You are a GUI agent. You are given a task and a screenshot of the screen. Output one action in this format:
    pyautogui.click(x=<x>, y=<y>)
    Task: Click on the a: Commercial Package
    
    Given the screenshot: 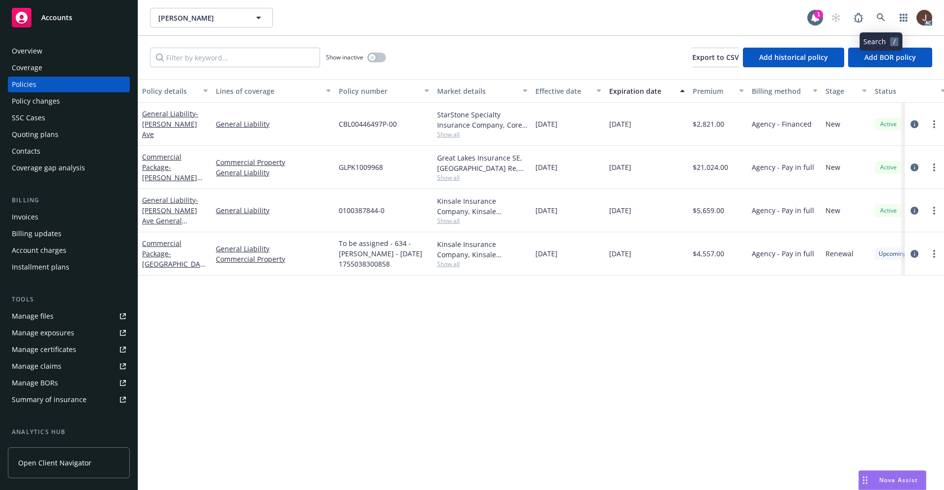 What is the action you would take?
    pyautogui.click(x=173, y=177)
    